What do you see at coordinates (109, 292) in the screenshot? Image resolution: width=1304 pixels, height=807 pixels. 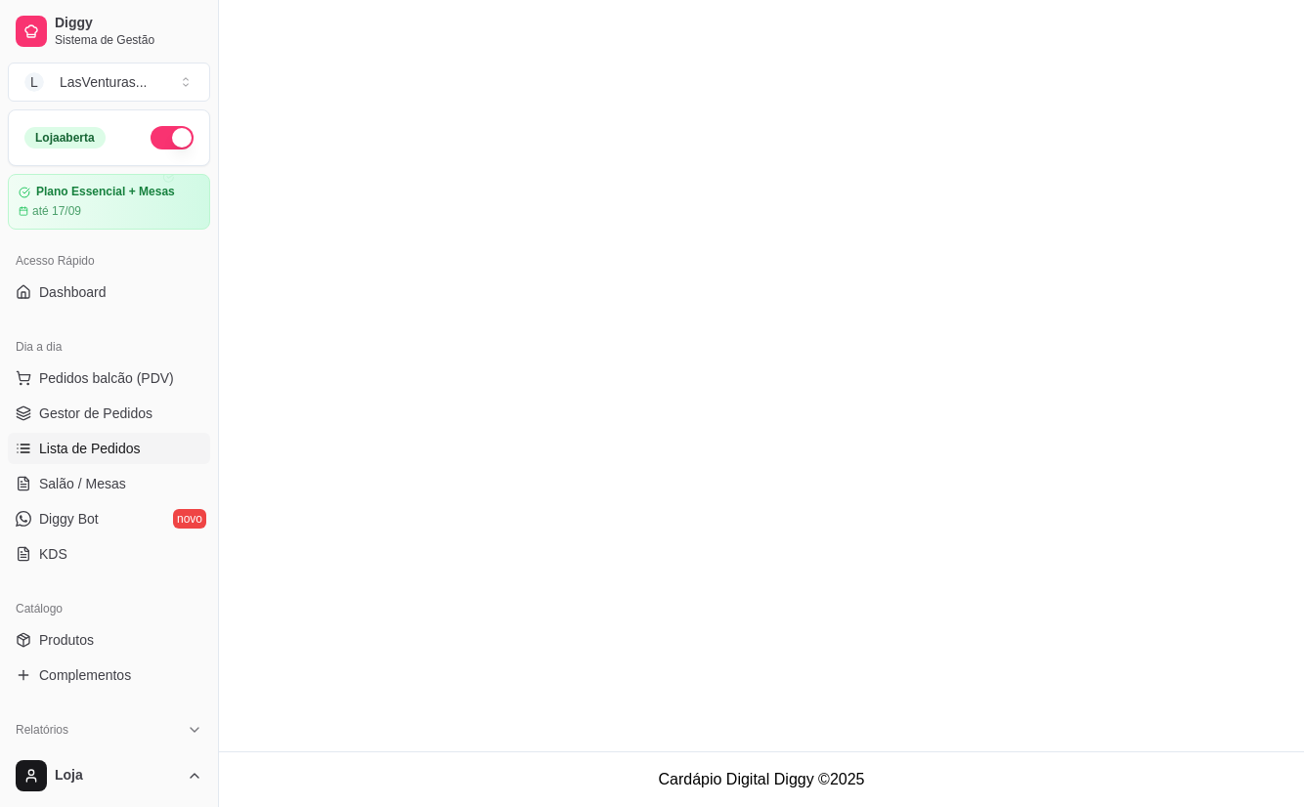 I see `a: Dashboard` at bounding box center [109, 292].